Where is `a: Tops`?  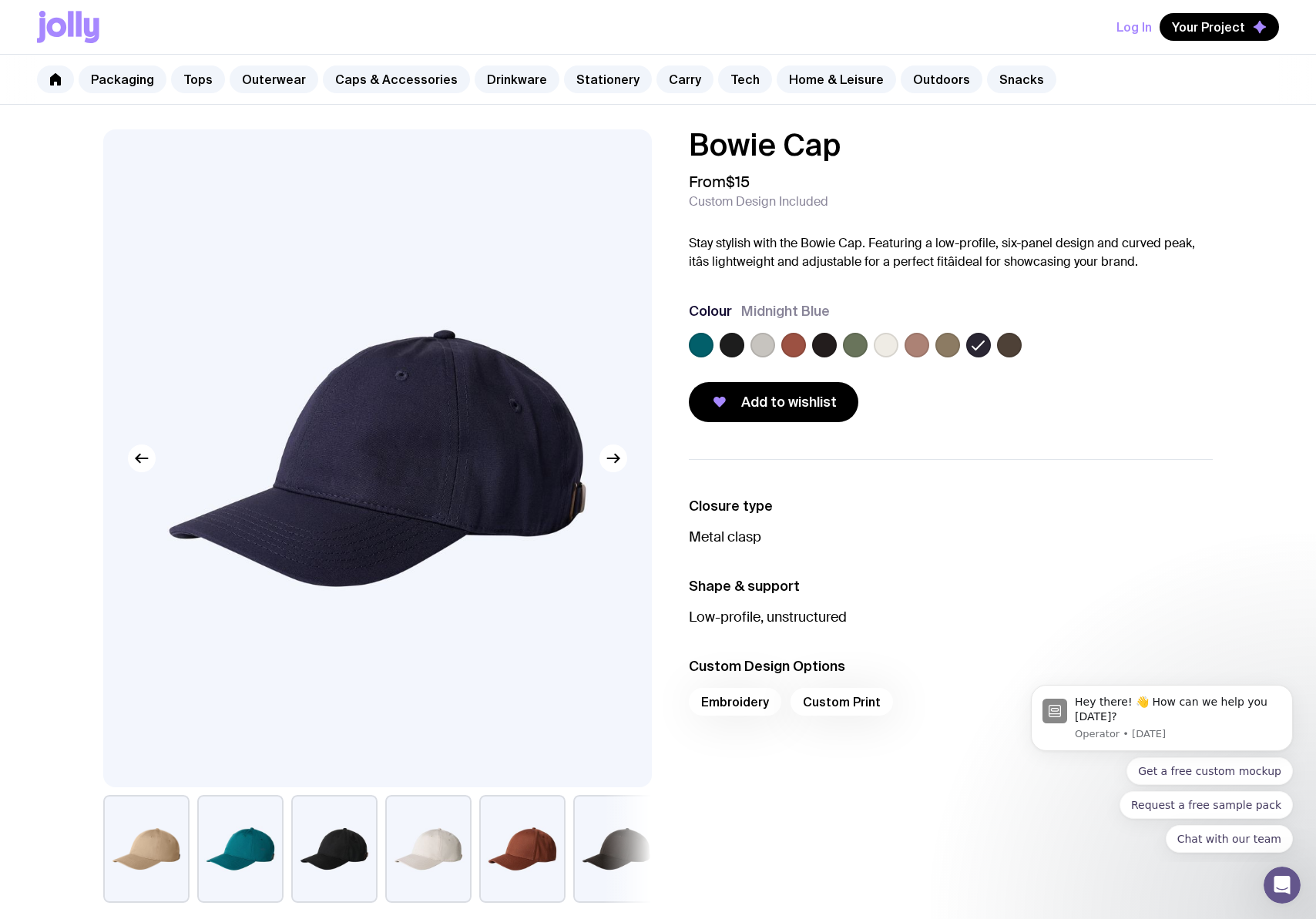 a: Tops is located at coordinates (198, 80).